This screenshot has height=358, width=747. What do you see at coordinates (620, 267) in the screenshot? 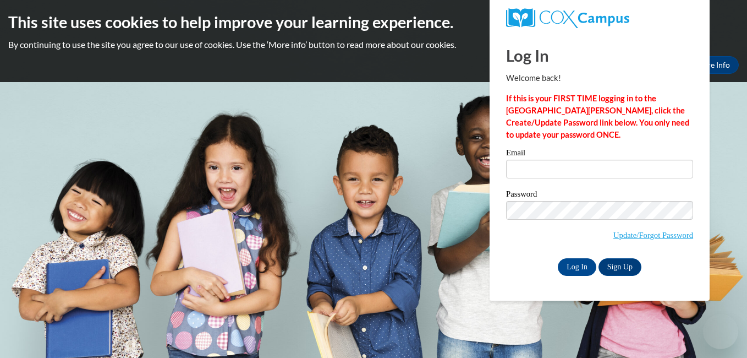
I see `a: Sign Up` at bounding box center [620, 267].